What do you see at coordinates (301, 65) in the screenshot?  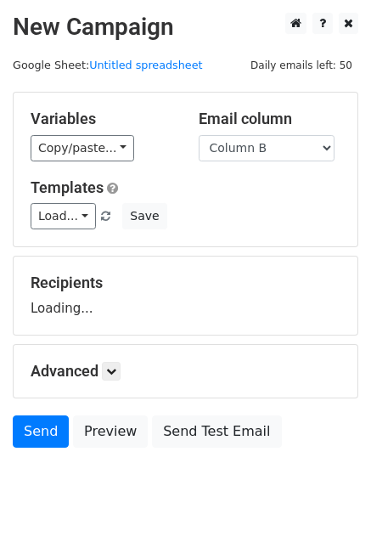 I see `a: Daily emails left: 50` at bounding box center [301, 65].